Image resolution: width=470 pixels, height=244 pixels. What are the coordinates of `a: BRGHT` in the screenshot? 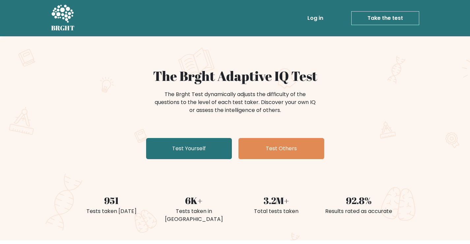 It's located at (63, 18).